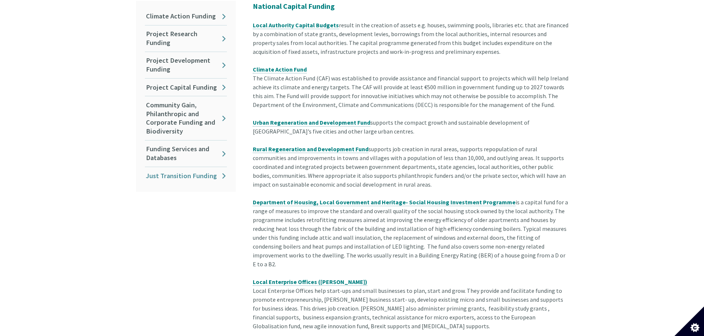 This screenshot has height=336, width=704. What do you see at coordinates (311, 123) in the screenshot?
I see `strong: Urban Regeneration and Development Fund` at bounding box center [311, 123].